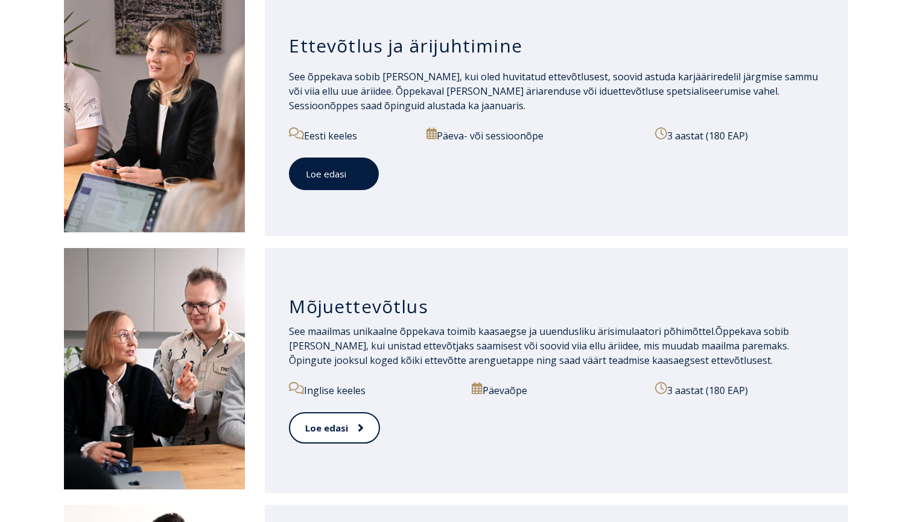 Image resolution: width=912 pixels, height=522 pixels. I want to click on span: See maailmas unikaalne õppekava toimib kaasaegse ja uuendusliku ärisimulaatori põhimõttel., so click(502, 331).